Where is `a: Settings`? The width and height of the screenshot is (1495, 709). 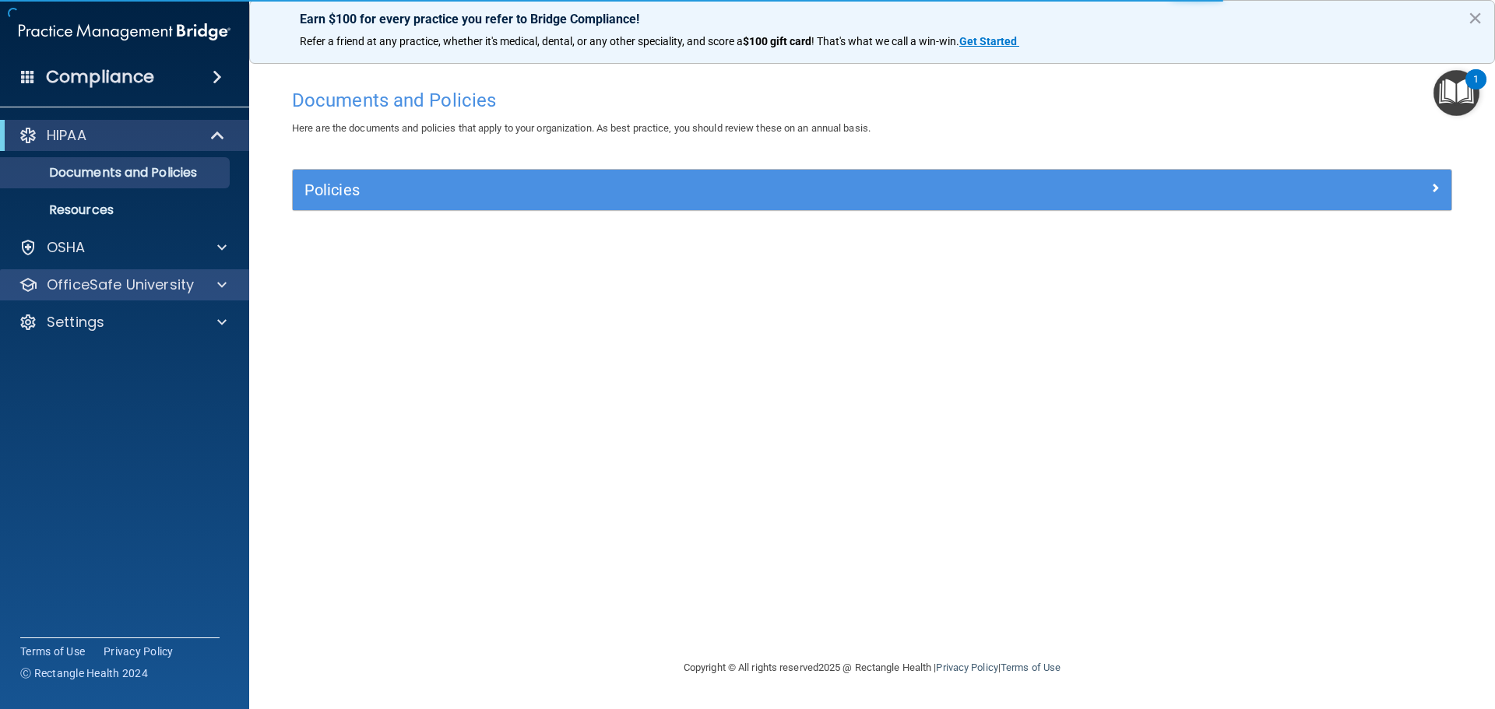 a: Settings is located at coordinates (122, 322).